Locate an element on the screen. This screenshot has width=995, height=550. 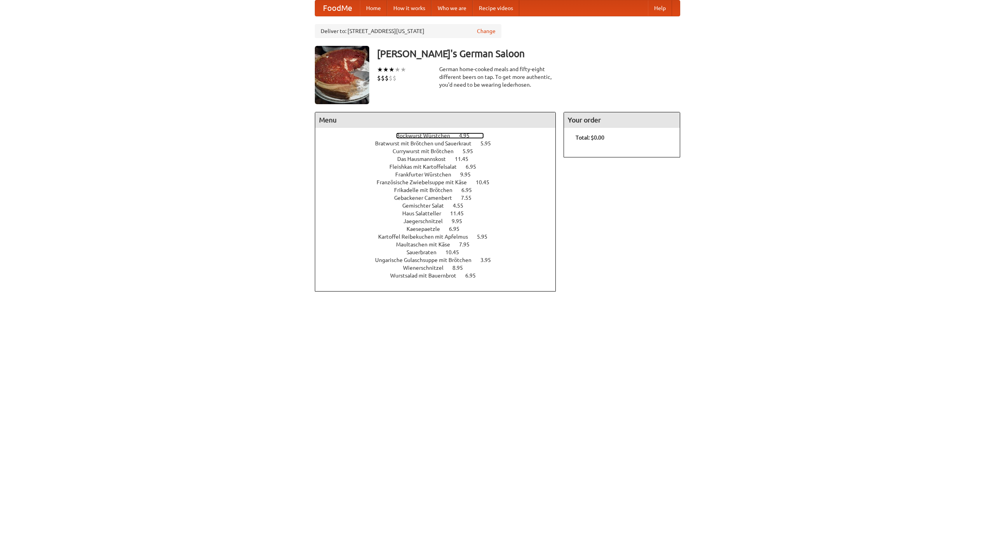
a: FoodMe is located at coordinates (337, 8).